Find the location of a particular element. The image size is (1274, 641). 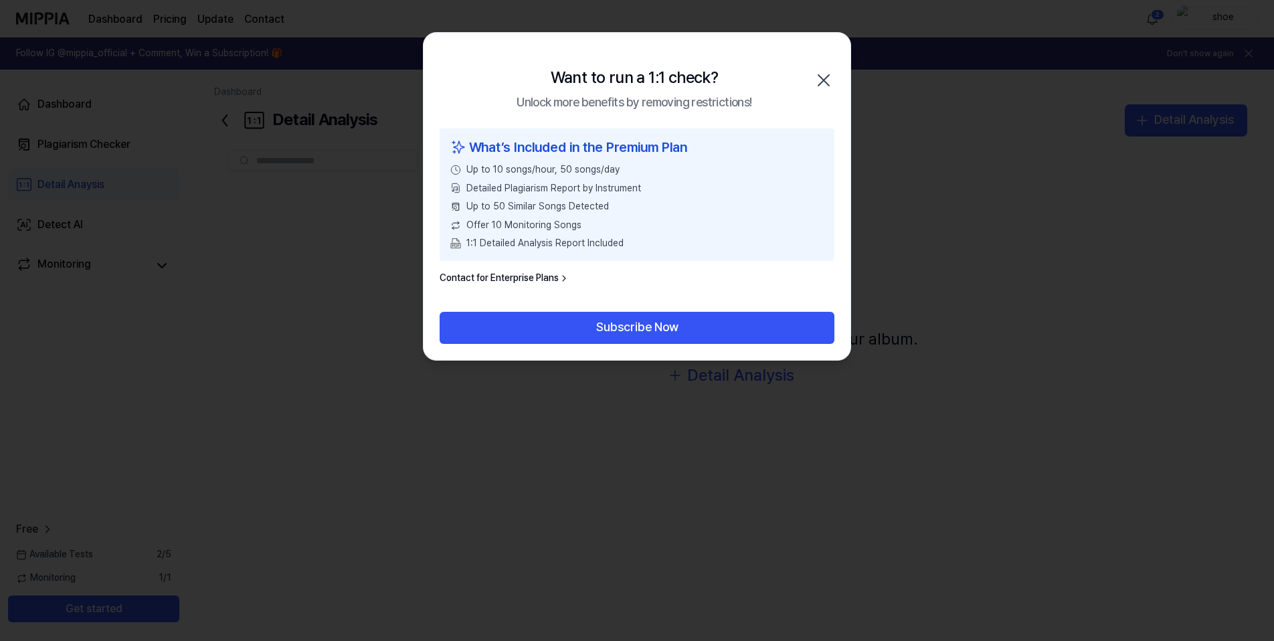

div: Want to run a 1:1 check? is located at coordinates (635, 78).